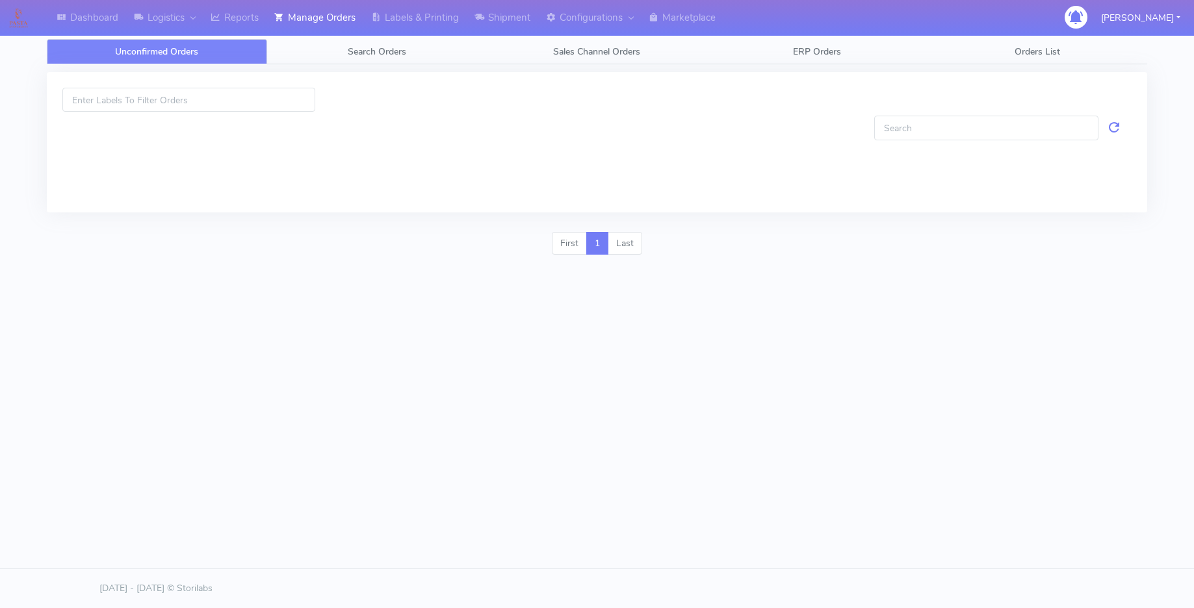  I want to click on input: Enter Labels To Filter Orders, so click(188, 99).